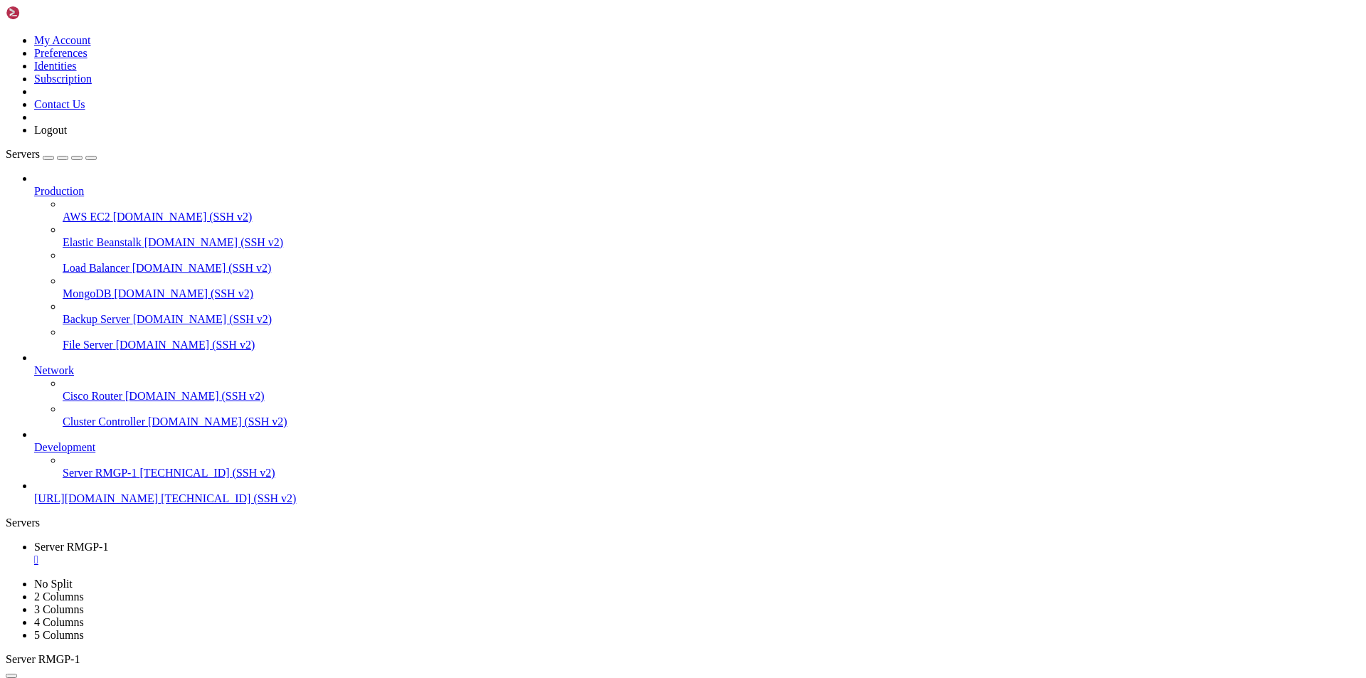  Describe the element at coordinates (63, 78) in the screenshot. I see `a: Subscription` at that location.